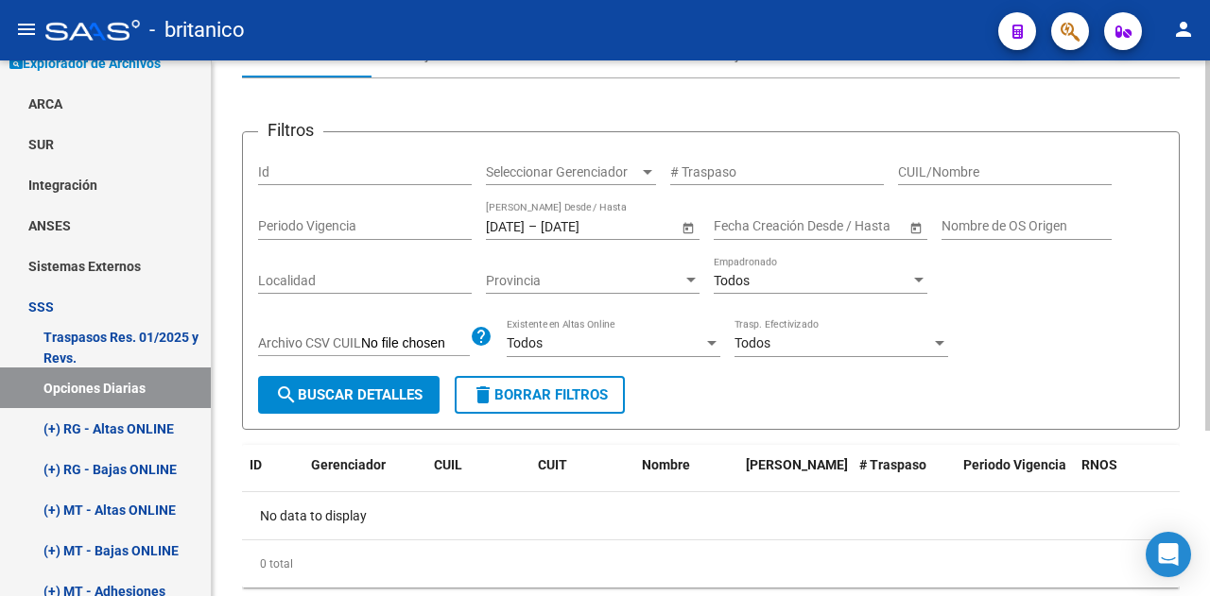 This screenshot has height=596, width=1210. I want to click on span: Borrar Filtros, so click(540, 395).